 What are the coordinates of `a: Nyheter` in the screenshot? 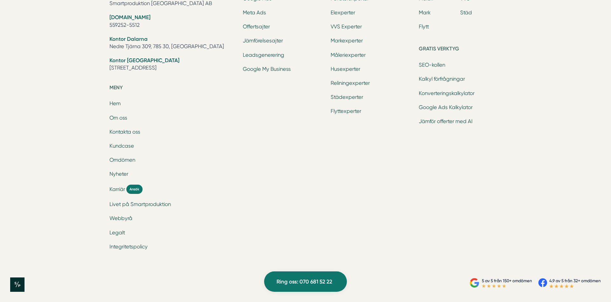 It's located at (119, 174).